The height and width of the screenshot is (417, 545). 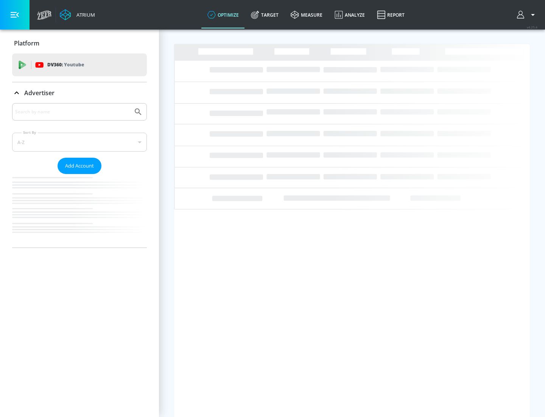 What do you see at coordinates (80, 211) in the screenshot?
I see `nav: list of Advertiser` at bounding box center [80, 211].